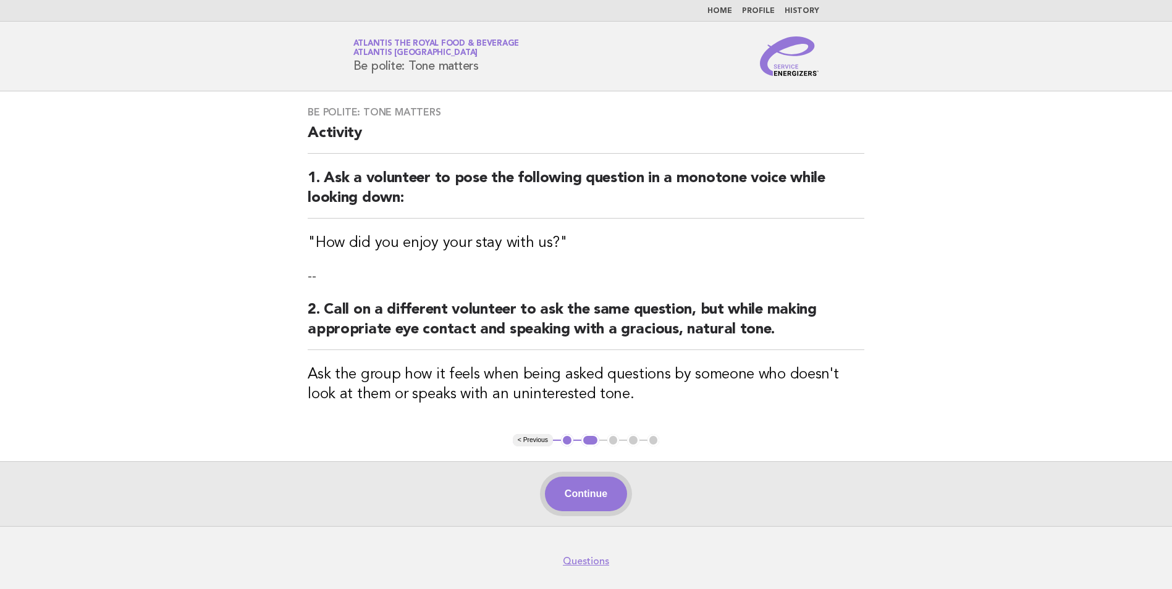 This screenshot has width=1172, height=589. Describe the element at coordinates (586, 562) in the screenshot. I see `a: Questions` at that location.